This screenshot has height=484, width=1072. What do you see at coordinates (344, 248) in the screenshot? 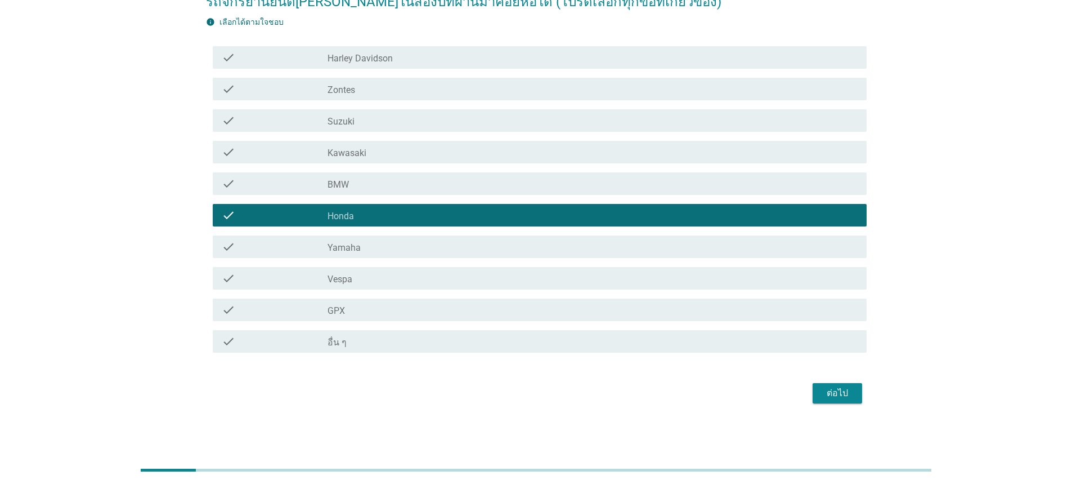
I see `label: Yamaha` at bounding box center [344, 248].